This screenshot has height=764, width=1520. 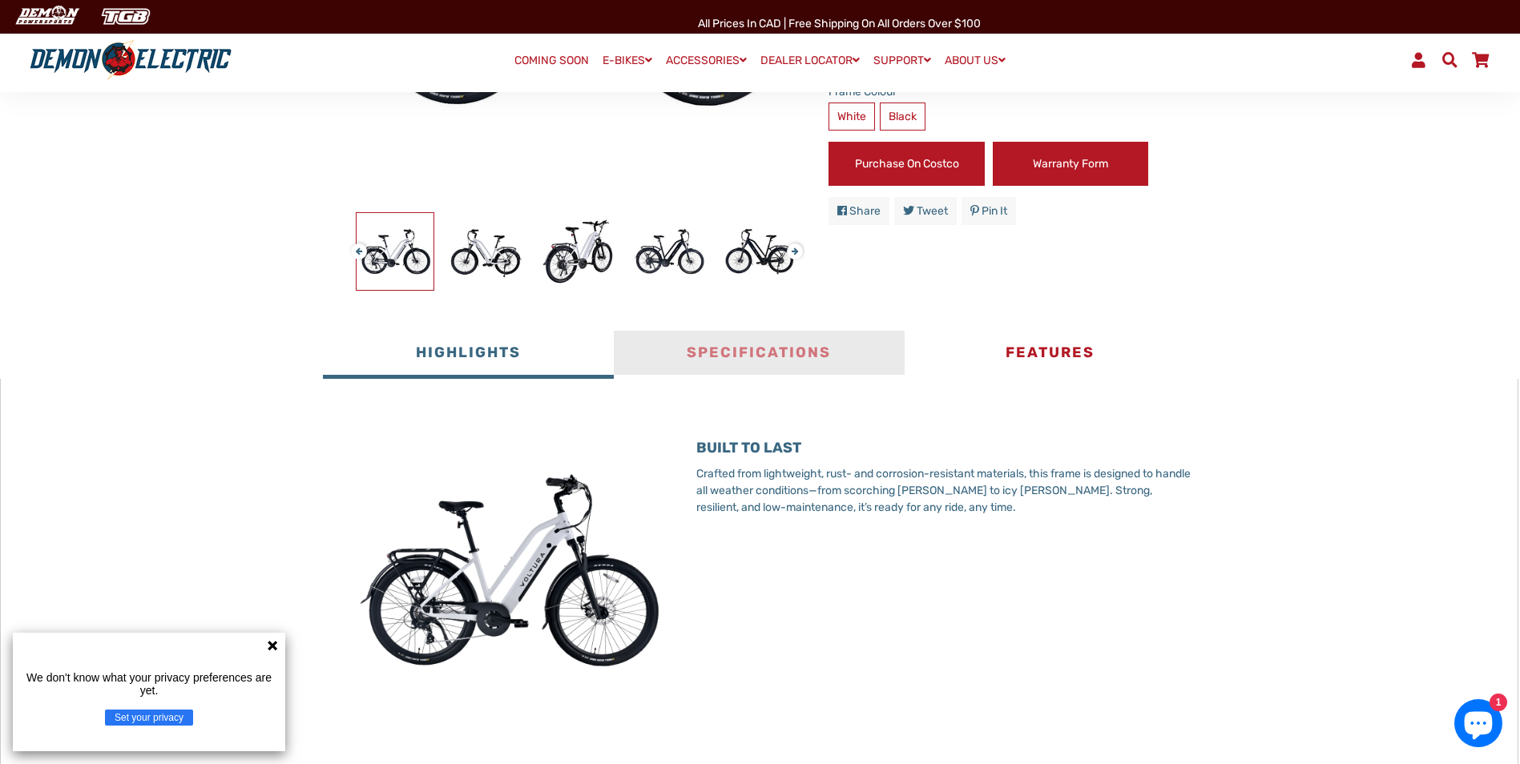 What do you see at coordinates (946, 490) in the screenshot?
I see `p: Crafted from lightweight, rust- and corrosion-resistant materials, this frame is designed to hand...` at bounding box center [946, 490].